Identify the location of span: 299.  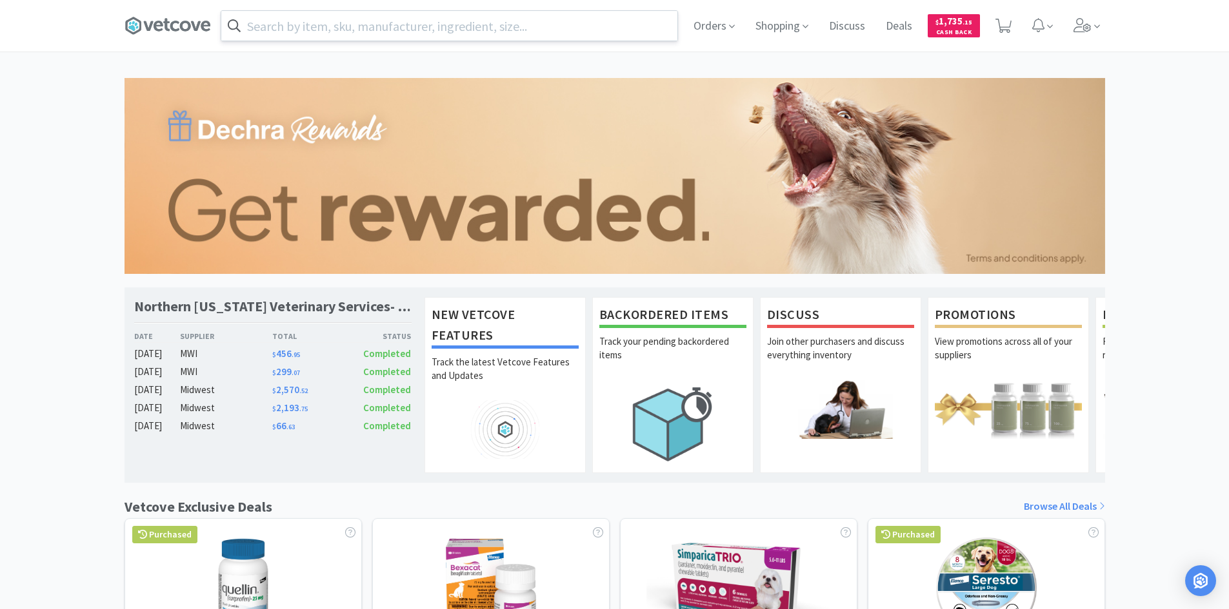
(286, 371).